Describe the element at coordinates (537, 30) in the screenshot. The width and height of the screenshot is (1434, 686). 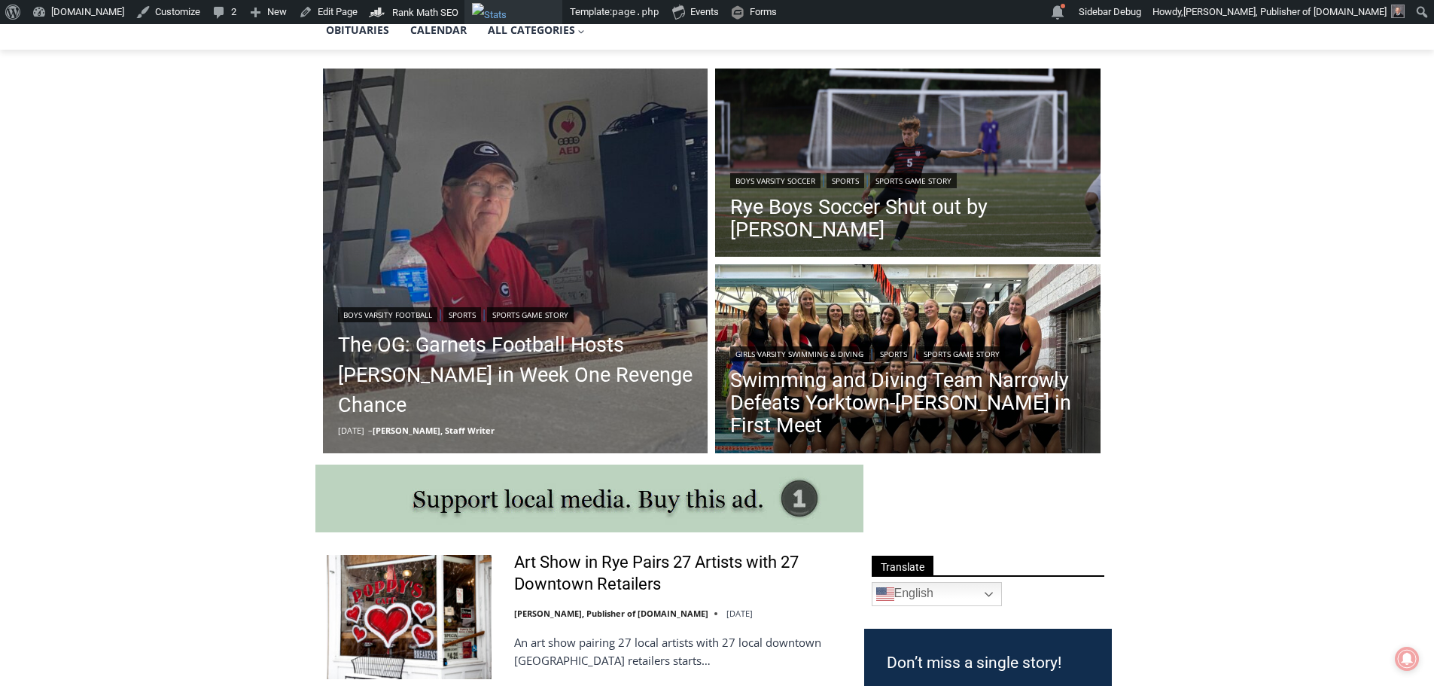
I see `button: Child menu of All Categories` at that location.